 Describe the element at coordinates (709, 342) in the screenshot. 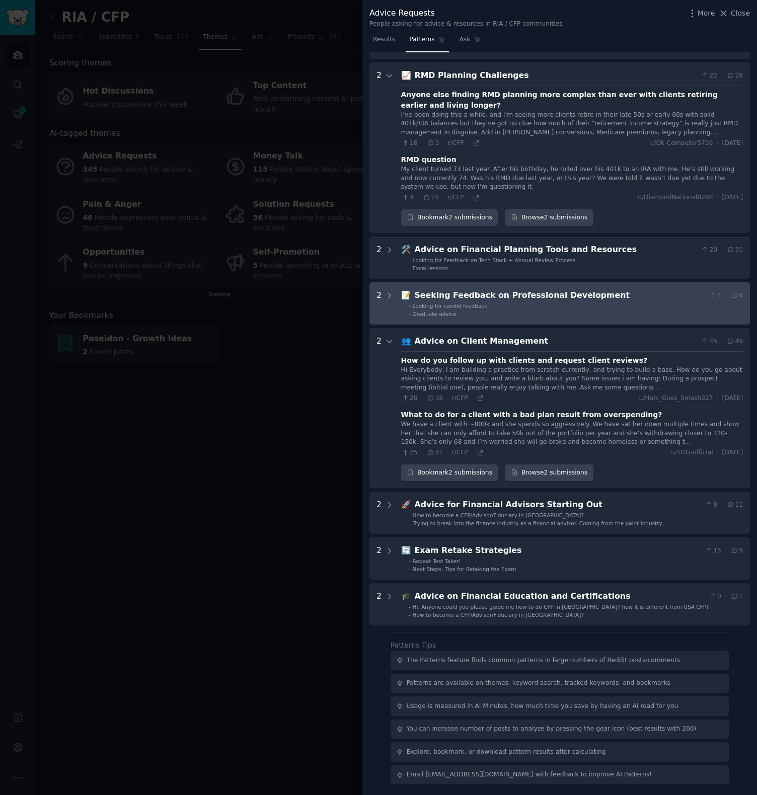

I see `span: 45` at that location.